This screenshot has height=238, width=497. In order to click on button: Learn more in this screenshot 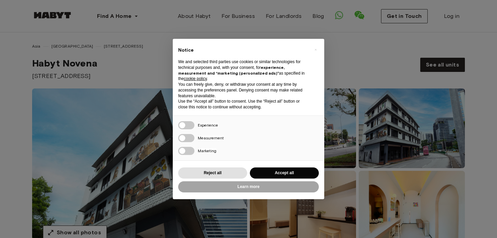, I will do `click(249, 187)`.